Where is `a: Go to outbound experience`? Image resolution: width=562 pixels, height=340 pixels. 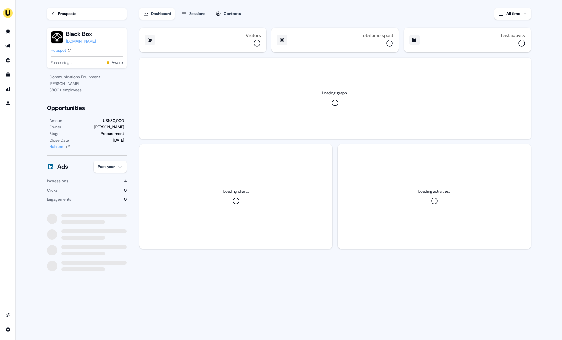 a: Go to outbound experience is located at coordinates (8, 46).